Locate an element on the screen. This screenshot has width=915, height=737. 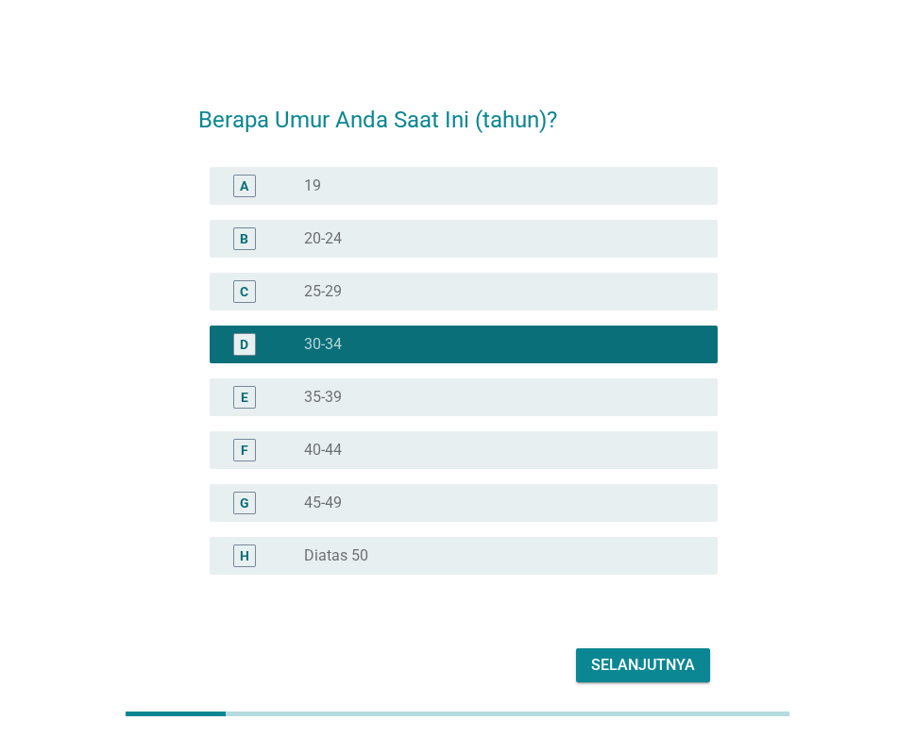
div: F is located at coordinates (245, 449).